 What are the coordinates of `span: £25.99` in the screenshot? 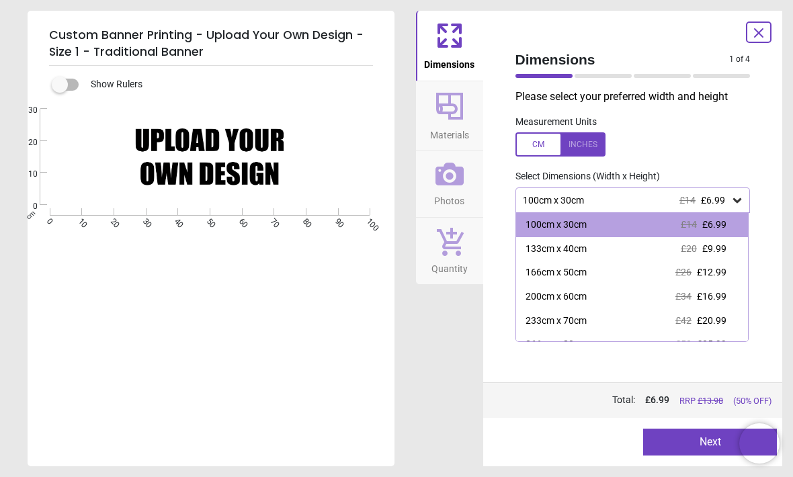 It's located at (711, 344).